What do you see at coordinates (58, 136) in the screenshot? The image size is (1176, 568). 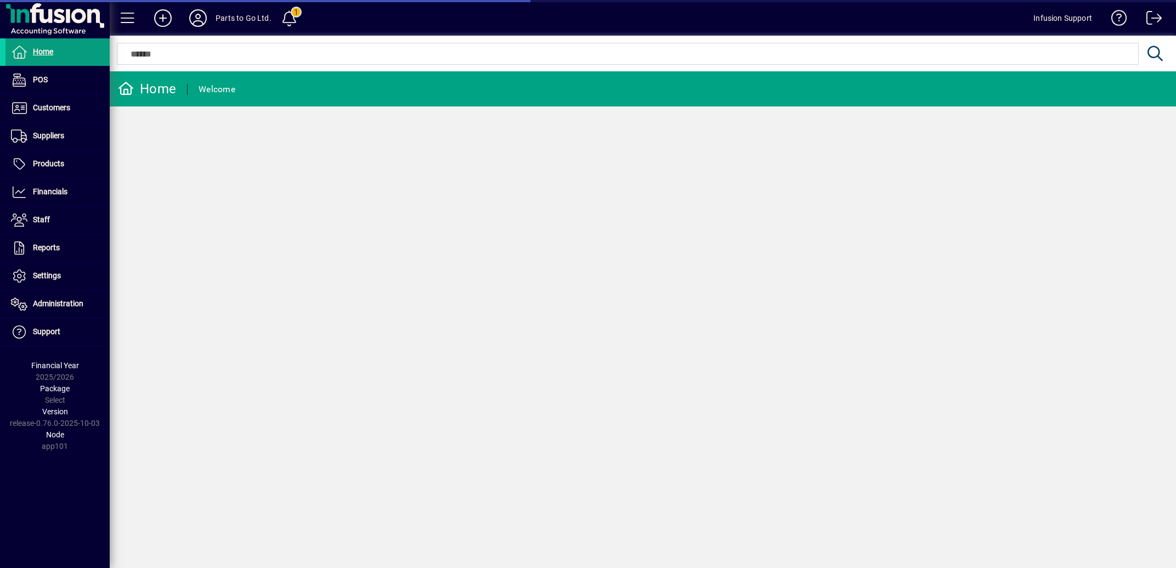 I see `a: Suppliers` at bounding box center [58, 136].